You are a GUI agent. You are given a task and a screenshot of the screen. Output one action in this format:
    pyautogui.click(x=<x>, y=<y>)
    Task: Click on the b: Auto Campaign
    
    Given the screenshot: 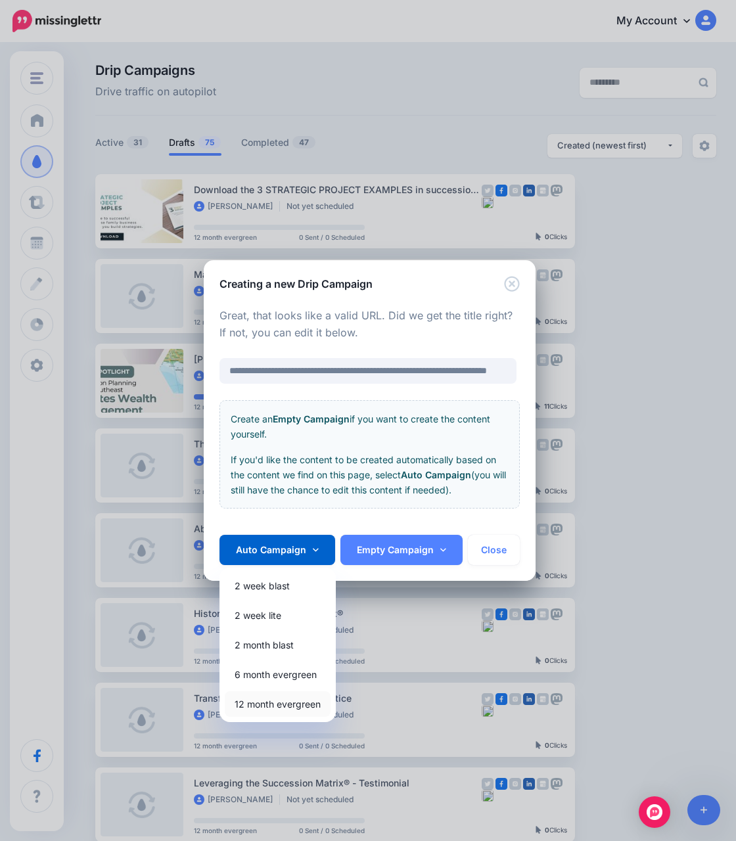 What is the action you would take?
    pyautogui.click(x=436, y=474)
    